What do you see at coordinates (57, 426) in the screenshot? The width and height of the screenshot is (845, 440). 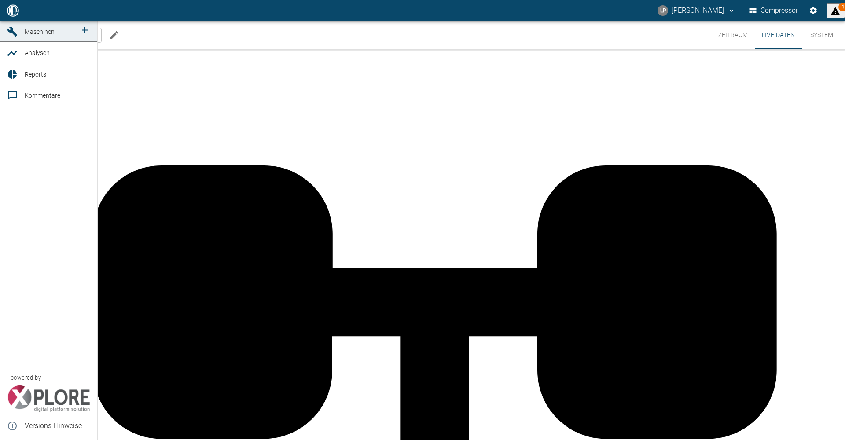 I see `span: Versions-Hinweise` at bounding box center [57, 426].